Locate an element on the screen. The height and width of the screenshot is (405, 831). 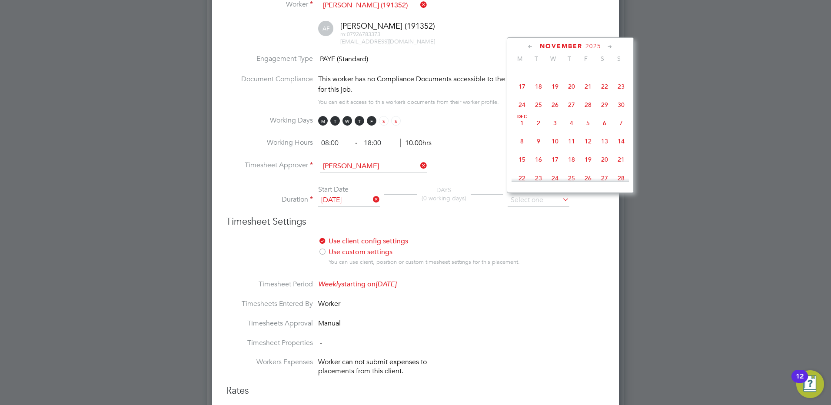
label: Engagement Type is located at coordinates (270, 59).